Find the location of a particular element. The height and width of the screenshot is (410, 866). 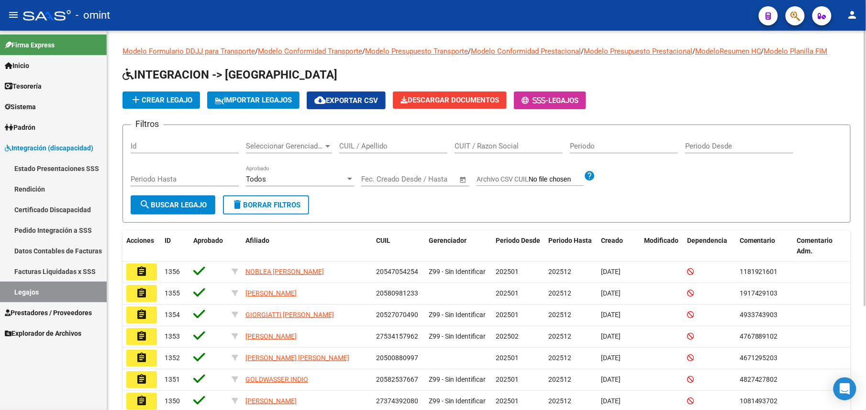

mat-icon: cloud_download is located at coordinates (320, 100).